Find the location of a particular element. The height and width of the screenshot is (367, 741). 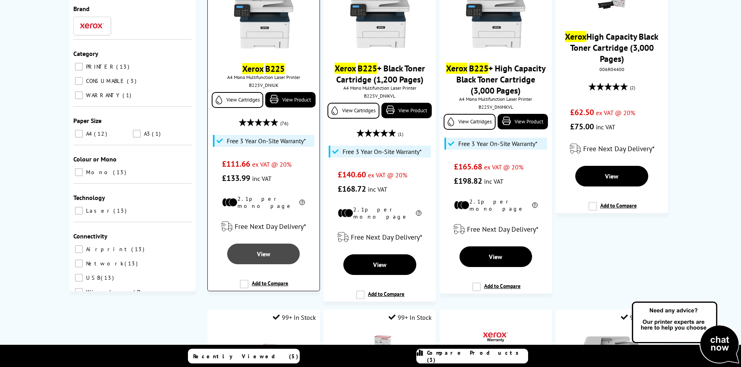

input: PRINTER 13 is located at coordinates (79, 67).